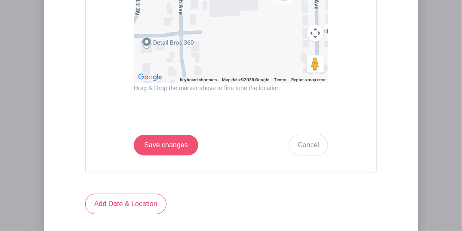 The width and height of the screenshot is (462, 231). What do you see at coordinates (308, 80) in the screenshot?
I see `a: Report a map error` at bounding box center [308, 80].